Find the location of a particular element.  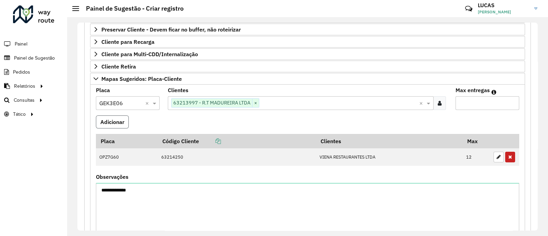

th: Código Cliente is located at coordinates (237, 141).